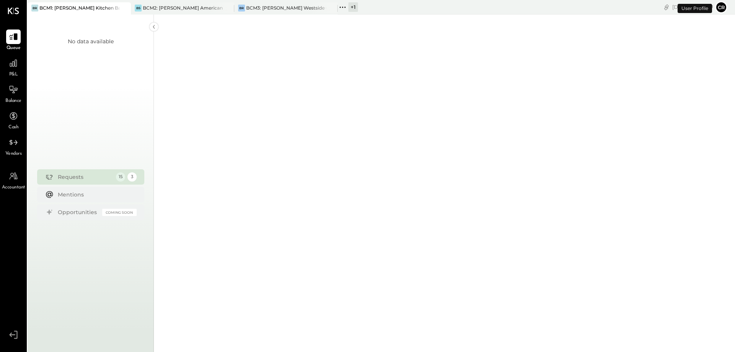  What do you see at coordinates (666, 7) in the screenshot?
I see `div: copy link` at bounding box center [666, 7].